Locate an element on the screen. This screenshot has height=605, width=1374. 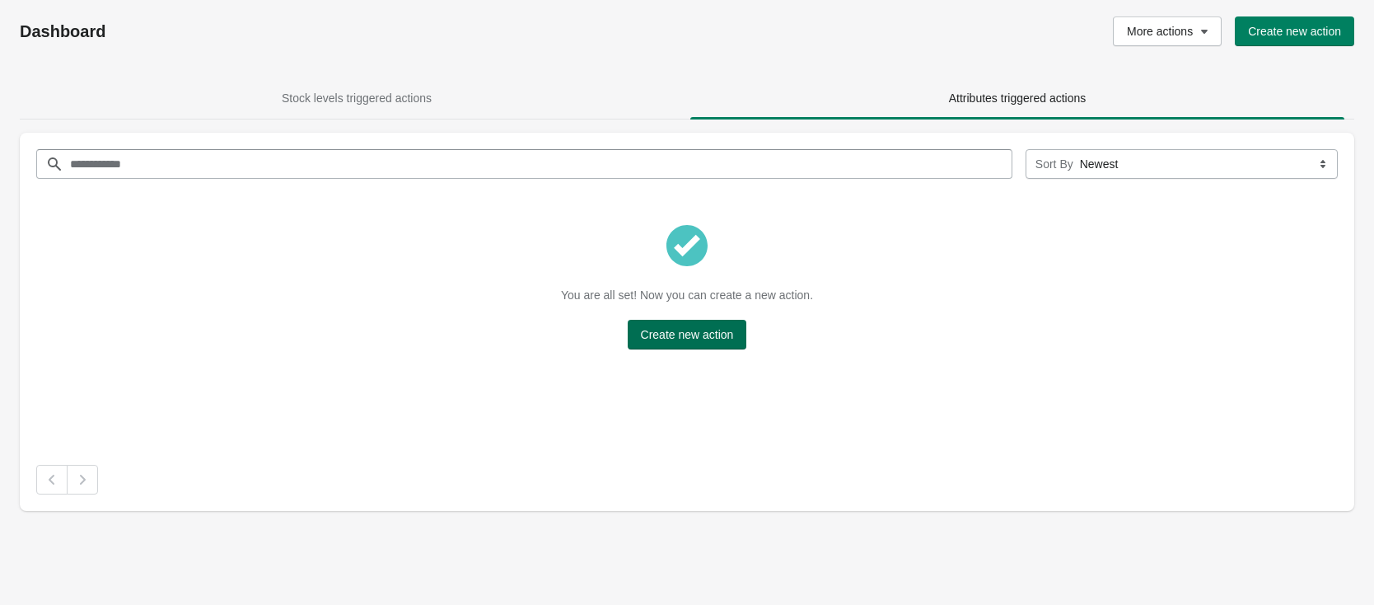
button: More actions is located at coordinates (1167, 31).